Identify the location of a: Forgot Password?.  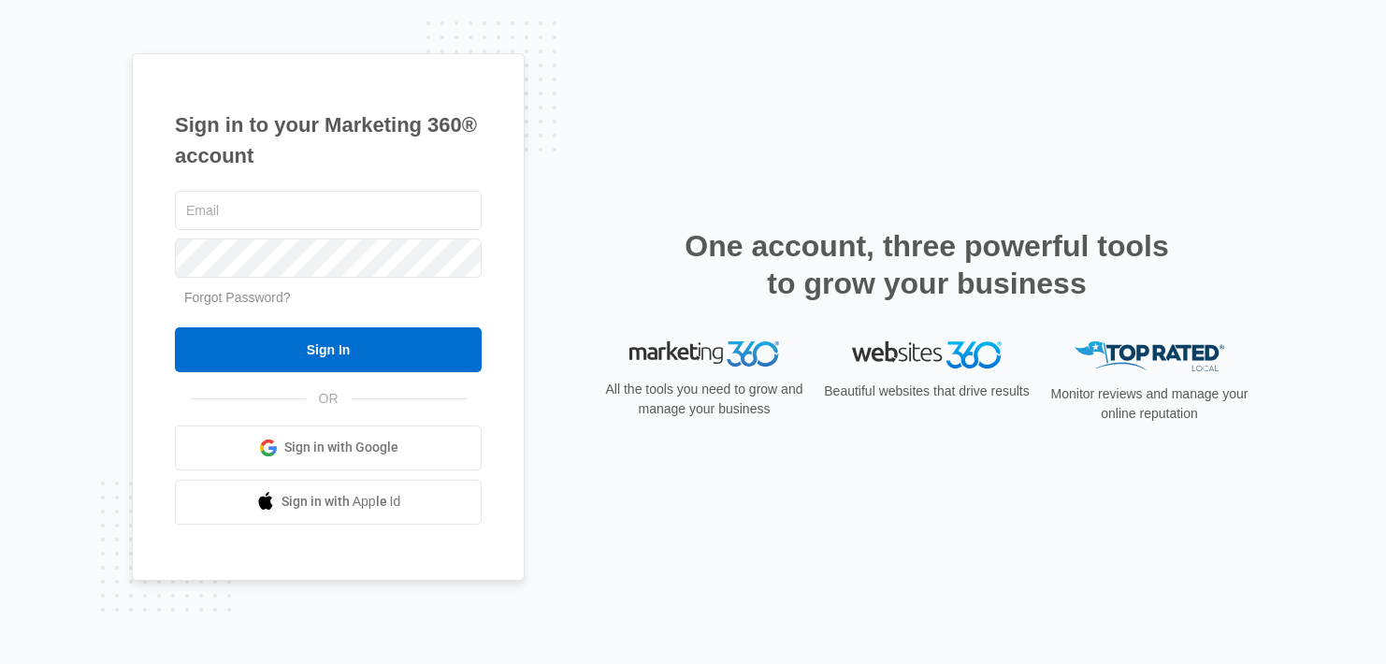
(238, 297).